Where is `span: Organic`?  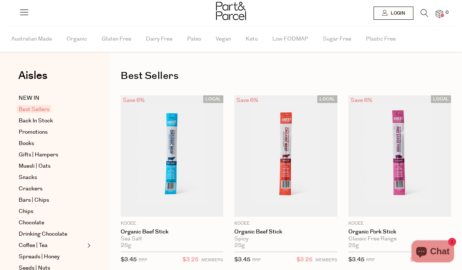 span: Organic is located at coordinates (77, 39).